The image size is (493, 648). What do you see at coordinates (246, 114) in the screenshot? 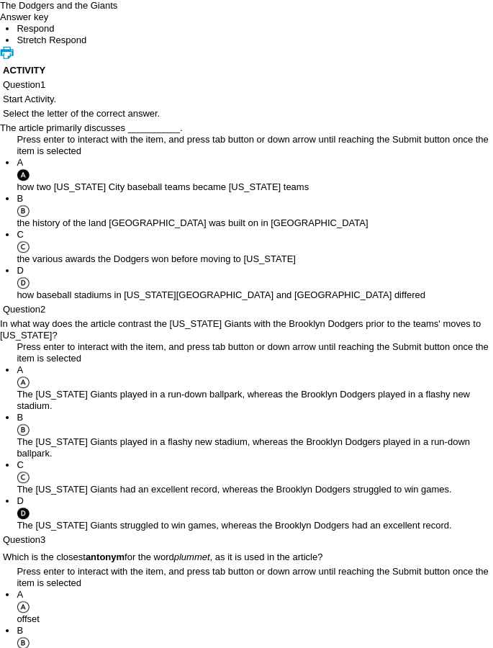
I see `p: Select the letter of the correct answer.` at bounding box center [246, 114].